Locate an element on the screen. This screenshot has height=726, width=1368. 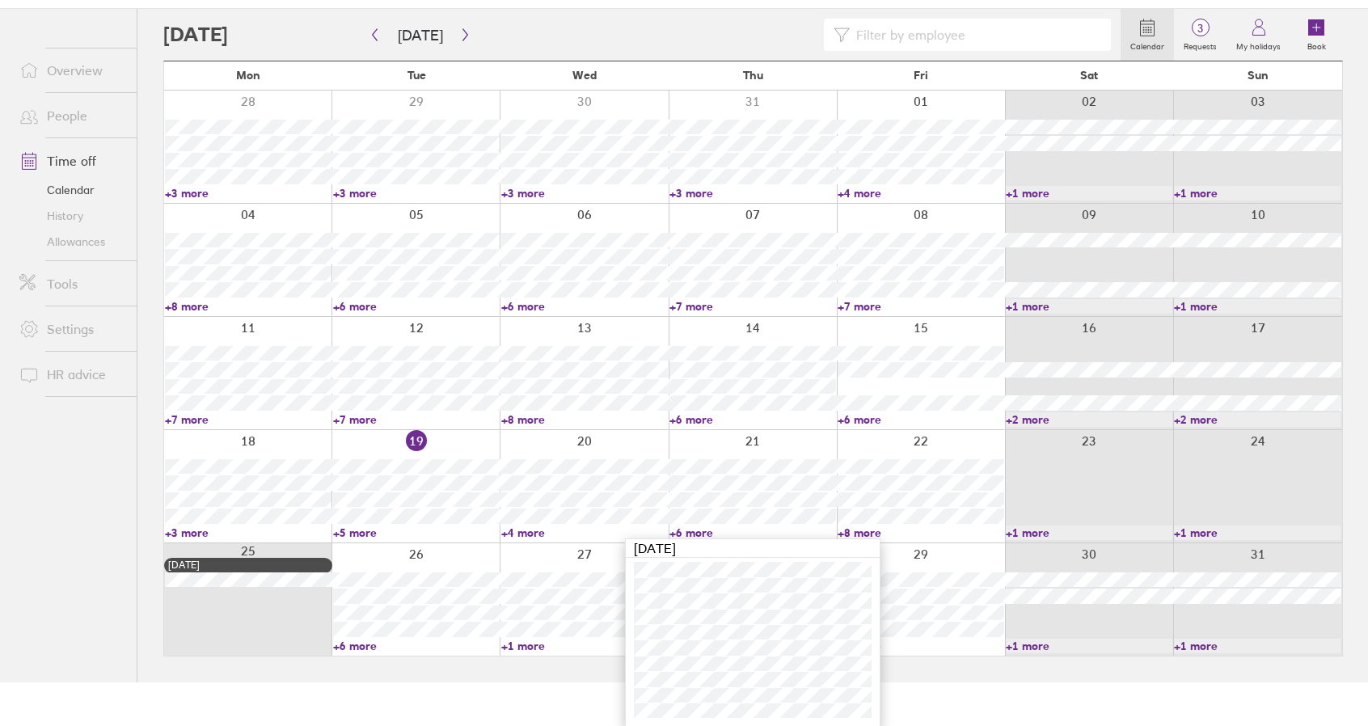
label: Requests is located at coordinates (1200, 44).